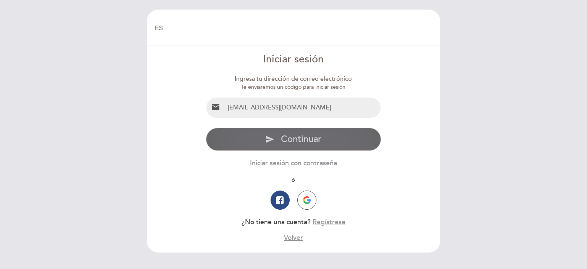  Describe the element at coordinates (301, 139) in the screenshot. I see `span: Continuar` at that location.